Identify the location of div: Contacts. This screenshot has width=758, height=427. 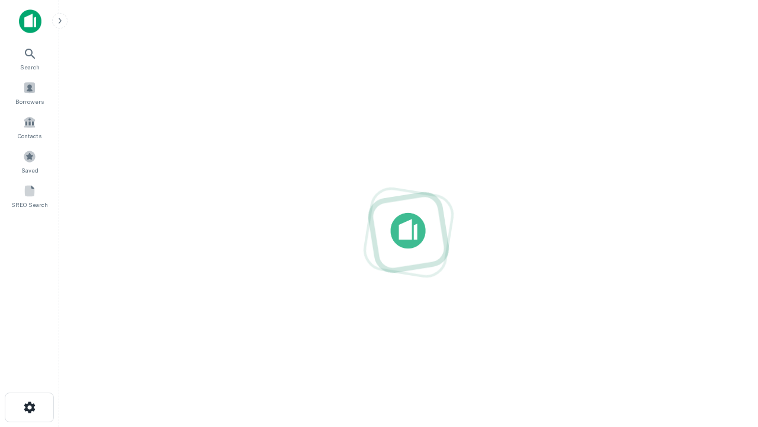
(30, 127).